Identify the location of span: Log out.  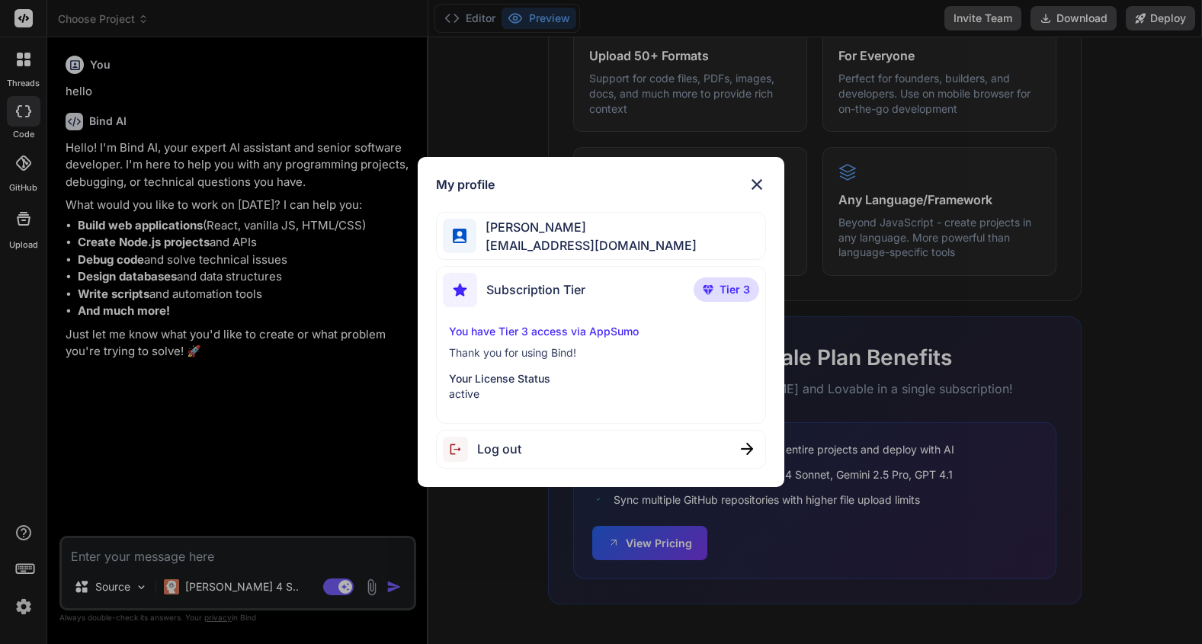
(499, 449).